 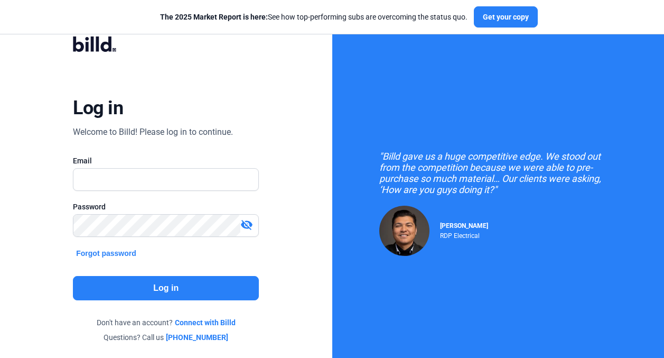 What do you see at coordinates (404, 230) in the screenshot?
I see `img: Raul Pacheco` at bounding box center [404, 230].